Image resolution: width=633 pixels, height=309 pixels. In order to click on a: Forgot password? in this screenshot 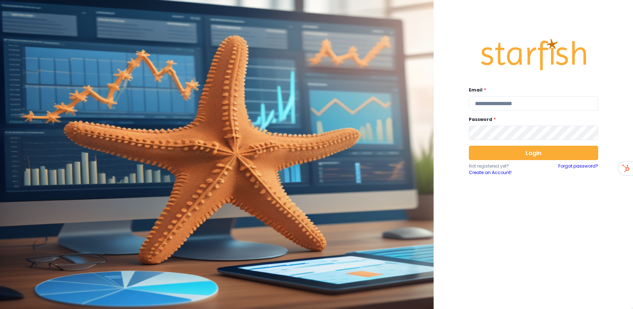, I will do `click(578, 170)`.